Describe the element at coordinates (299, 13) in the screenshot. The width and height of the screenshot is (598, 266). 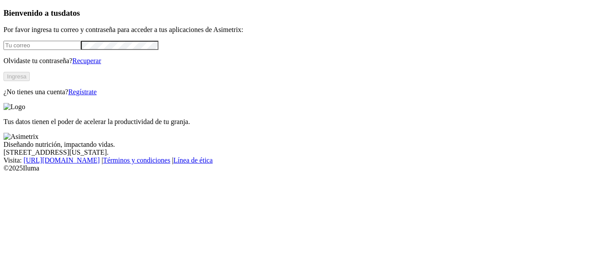
I see `h3: Bienvenido a tus` at that location.